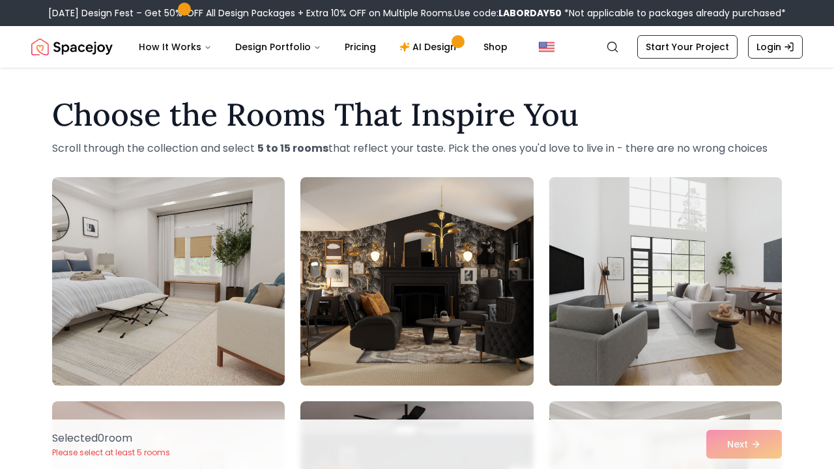 This screenshot has height=469, width=834. Describe the element at coordinates (175, 47) in the screenshot. I see `button: How It Works` at that location.